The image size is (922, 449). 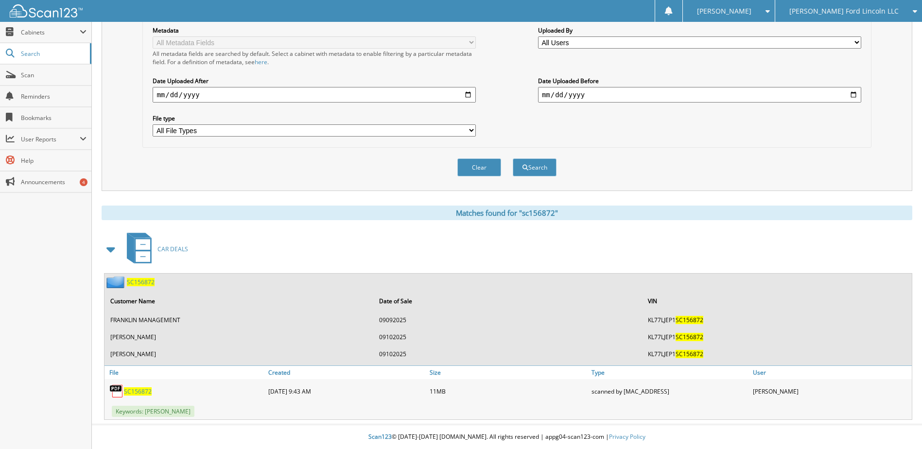 I want to click on img: scan123-logo-white.svg, so click(x=46, y=11).